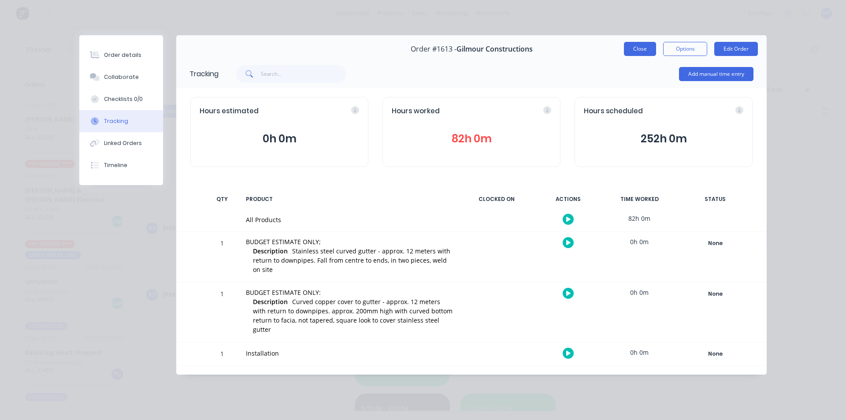  I want to click on div: QTY, so click(222, 199).